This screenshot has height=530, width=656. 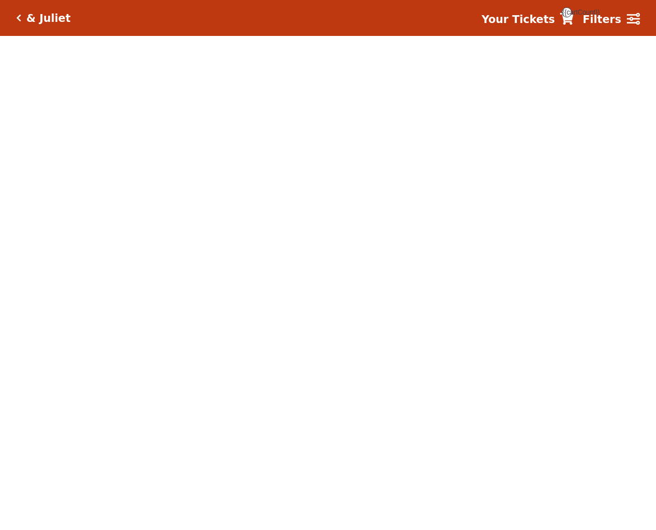 What do you see at coordinates (528, 19) in the screenshot?
I see `a: Your Tickets {{cartCount}}` at bounding box center [528, 19].